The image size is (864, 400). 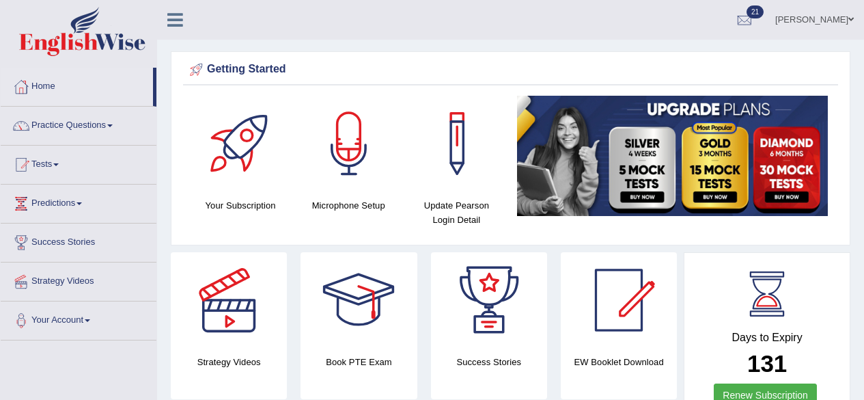 What do you see at coordinates (489, 361) in the screenshot?
I see `h4: Success Stories` at bounding box center [489, 361].